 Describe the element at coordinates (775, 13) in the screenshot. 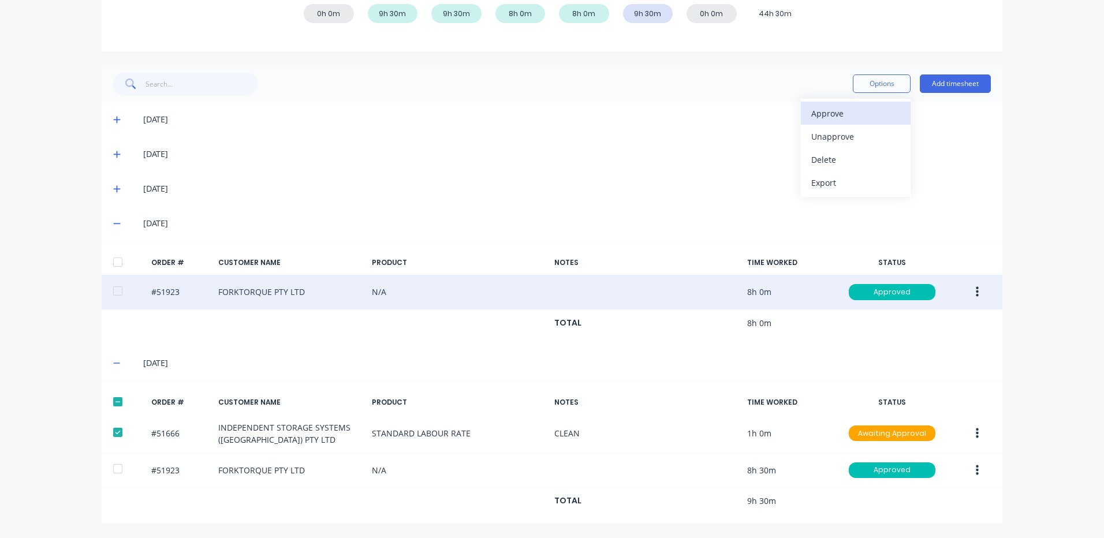

I see `div: 44h 30m` at that location.